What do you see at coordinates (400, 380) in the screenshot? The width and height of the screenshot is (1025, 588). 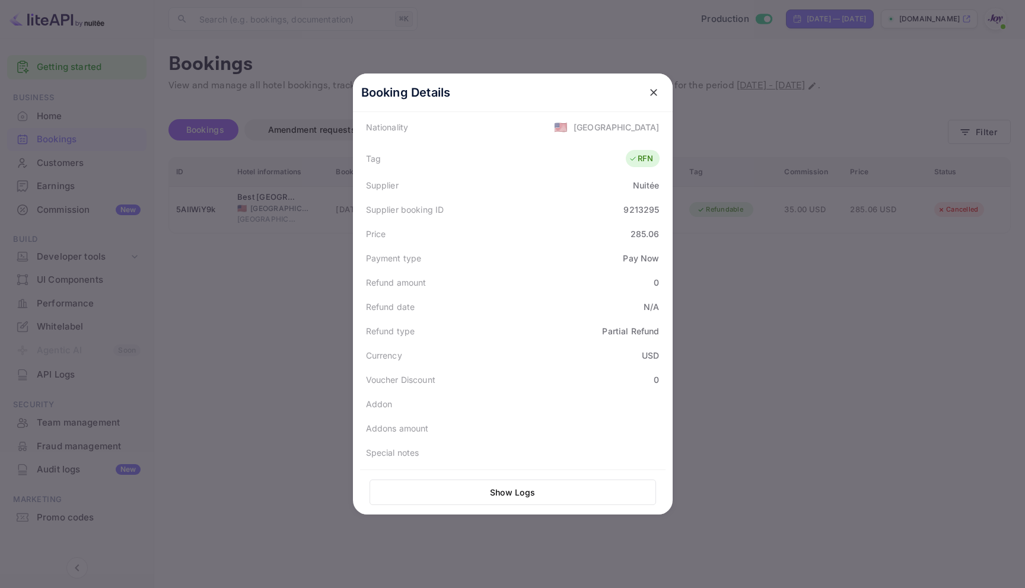 I see `div: Voucher Discount` at bounding box center [400, 380].